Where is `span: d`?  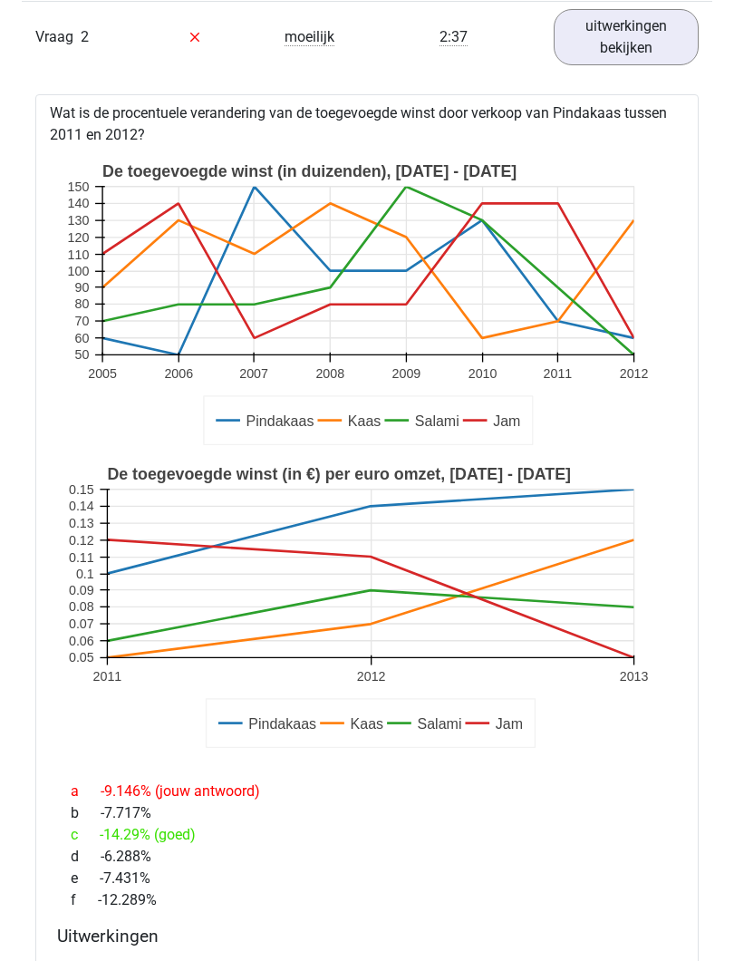 span: d is located at coordinates (85, 857).